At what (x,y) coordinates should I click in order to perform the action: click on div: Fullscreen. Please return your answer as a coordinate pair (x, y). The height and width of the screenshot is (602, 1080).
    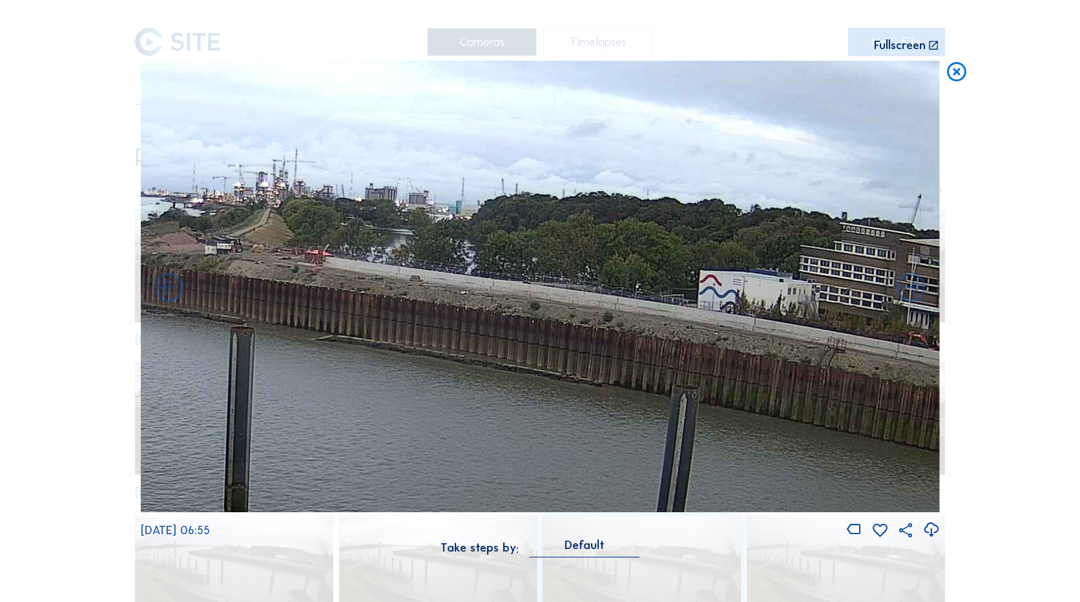
    Looking at the image, I should click on (900, 45).